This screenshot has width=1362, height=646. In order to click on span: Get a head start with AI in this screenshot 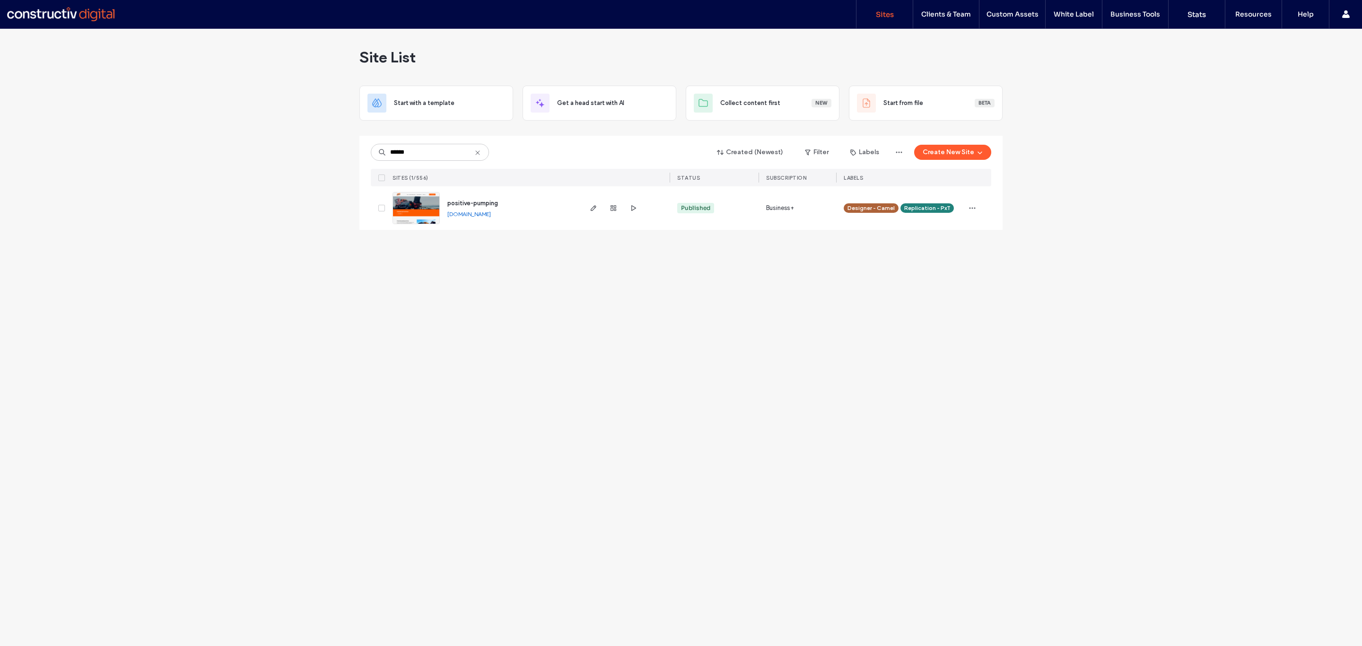, I will do `click(591, 103)`.